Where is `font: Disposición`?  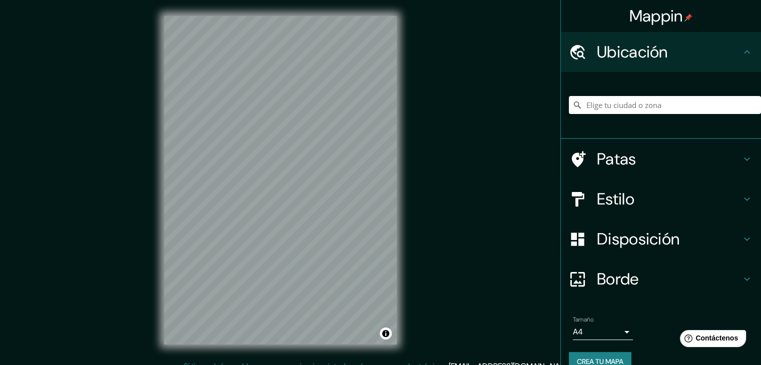
font: Disposición is located at coordinates (638, 239).